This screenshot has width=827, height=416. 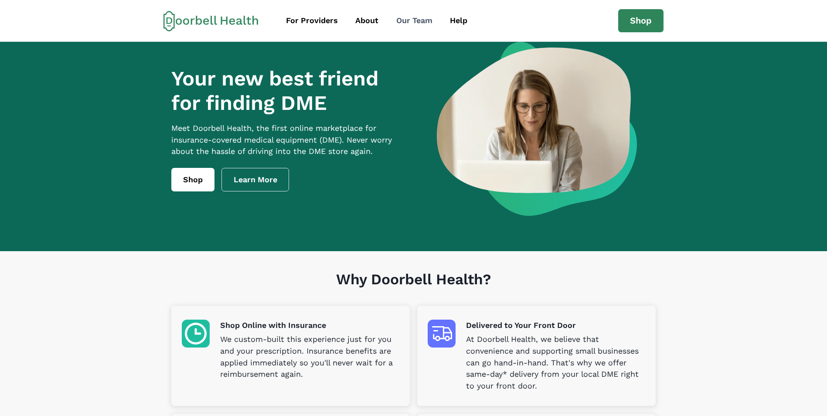 I want to click on div: Our Team, so click(x=414, y=21).